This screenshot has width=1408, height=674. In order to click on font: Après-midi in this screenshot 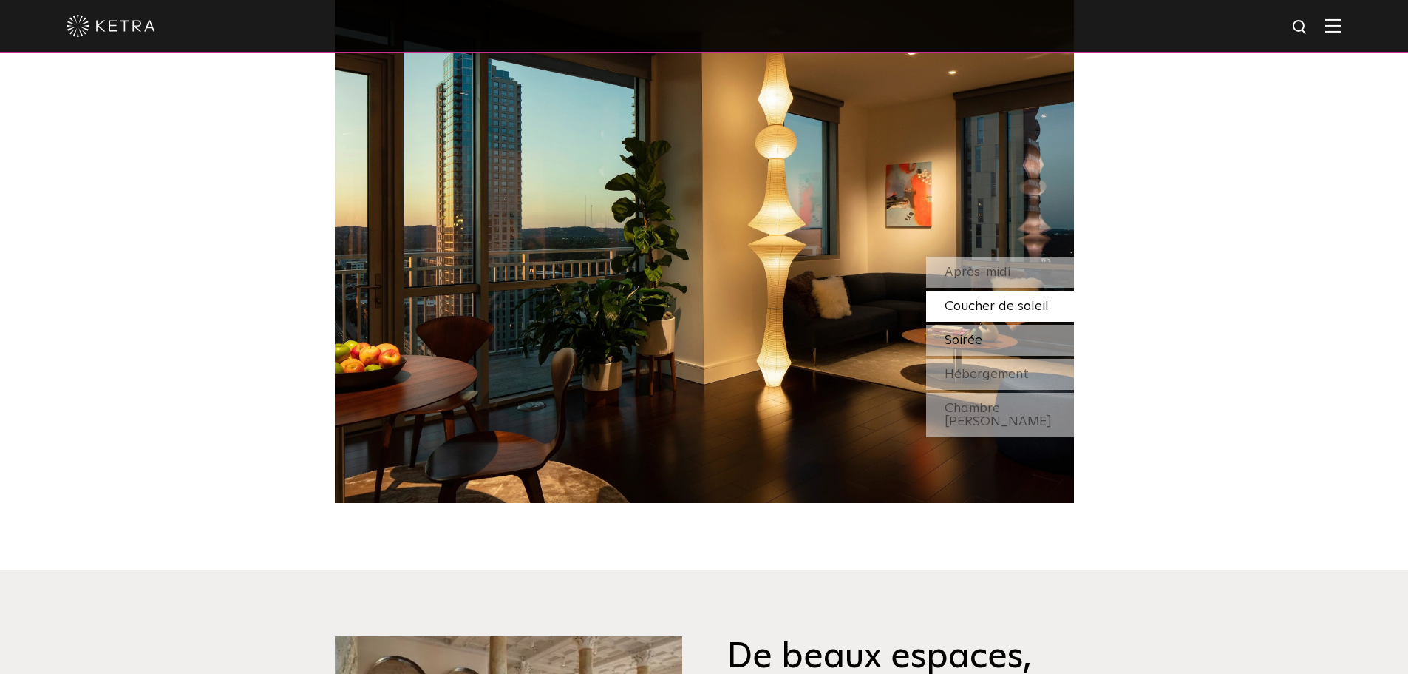, I will do `click(977, 272)`.